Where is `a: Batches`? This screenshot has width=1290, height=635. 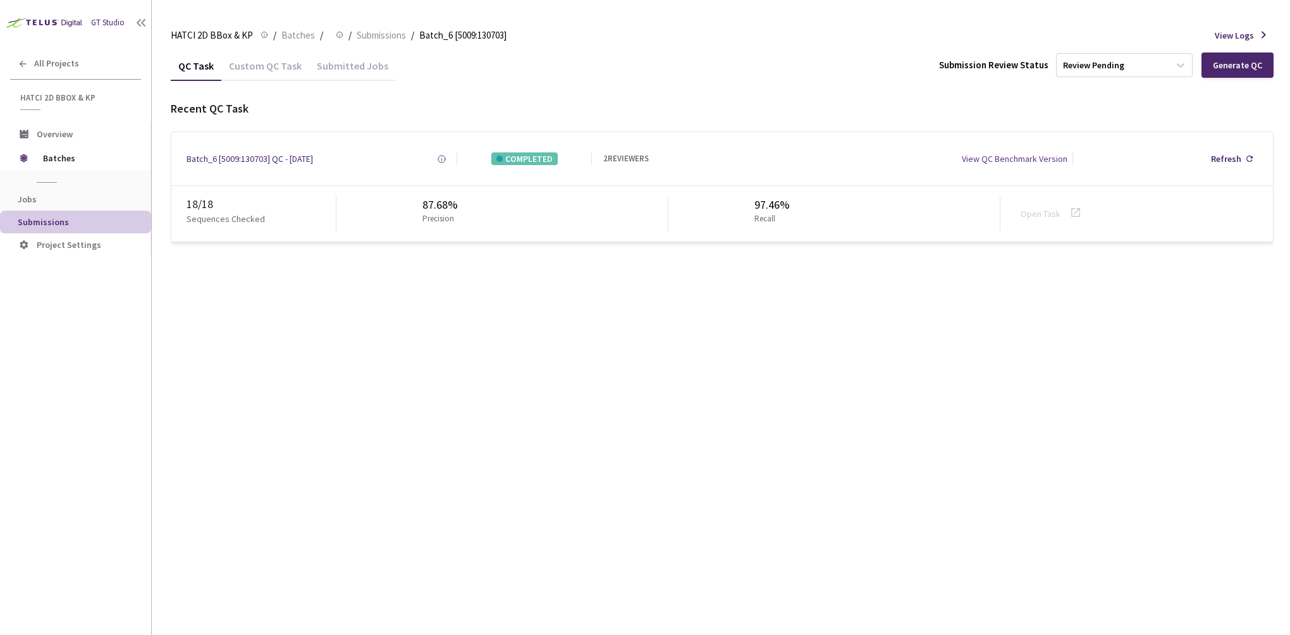
a: Batches is located at coordinates (298, 35).